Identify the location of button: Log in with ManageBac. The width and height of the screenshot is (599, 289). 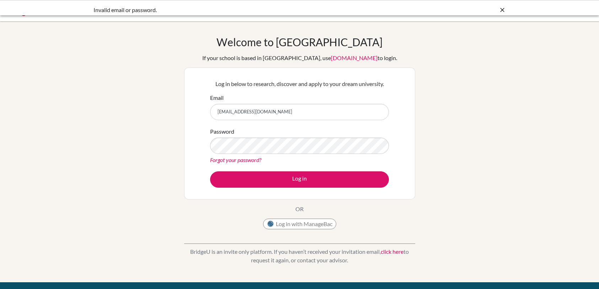
(300, 224).